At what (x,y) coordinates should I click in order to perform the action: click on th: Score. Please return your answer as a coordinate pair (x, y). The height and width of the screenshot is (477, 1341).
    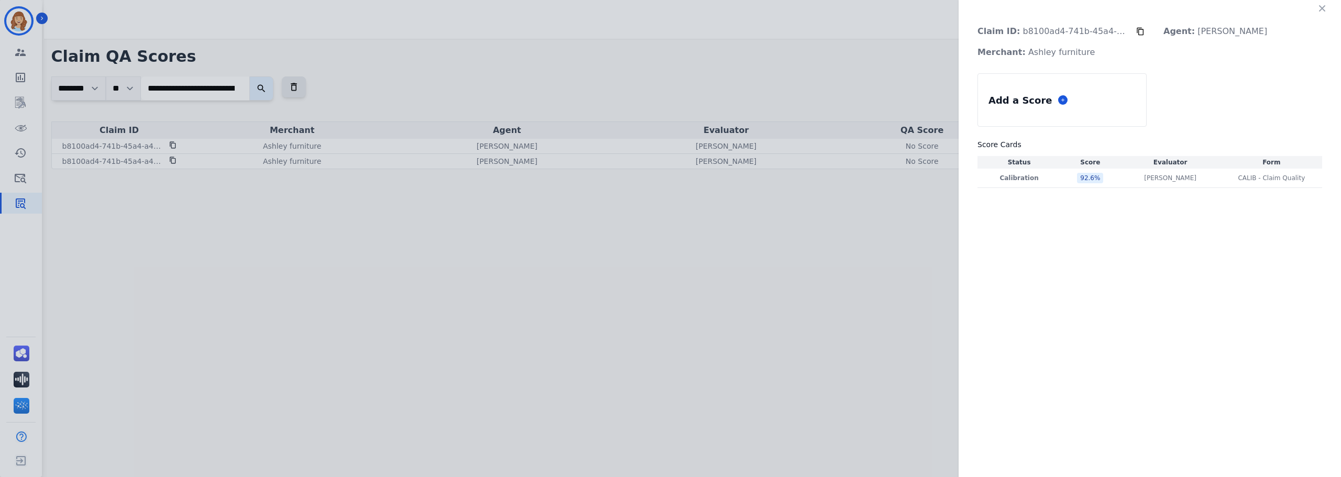
    Looking at the image, I should click on (1090, 162).